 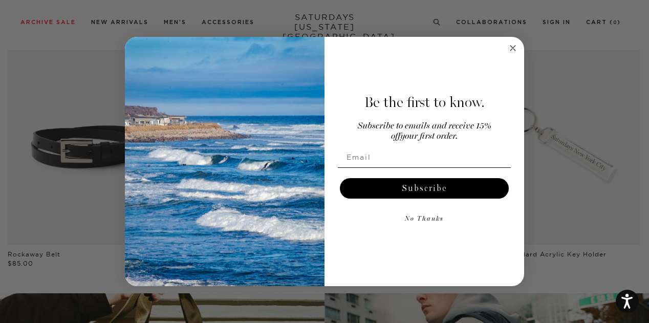 I want to click on span: your first order., so click(x=429, y=136).